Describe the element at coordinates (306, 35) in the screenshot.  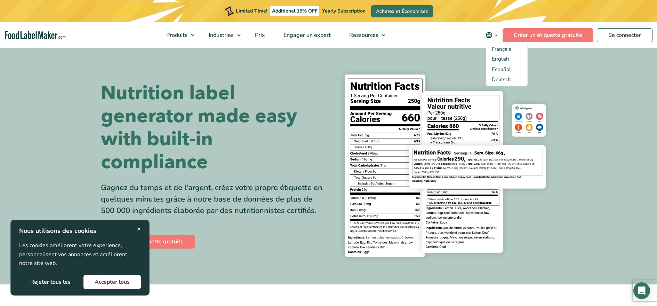
I see `span: Engager un expert` at that location.